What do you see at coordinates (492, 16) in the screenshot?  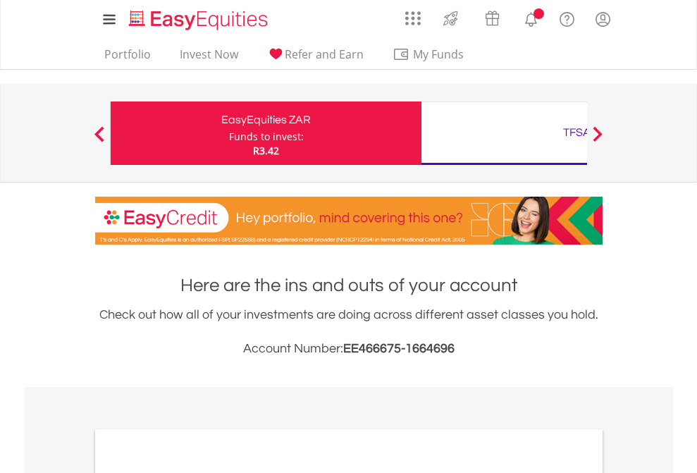 I see `a: Vouchers` at bounding box center [492, 16].